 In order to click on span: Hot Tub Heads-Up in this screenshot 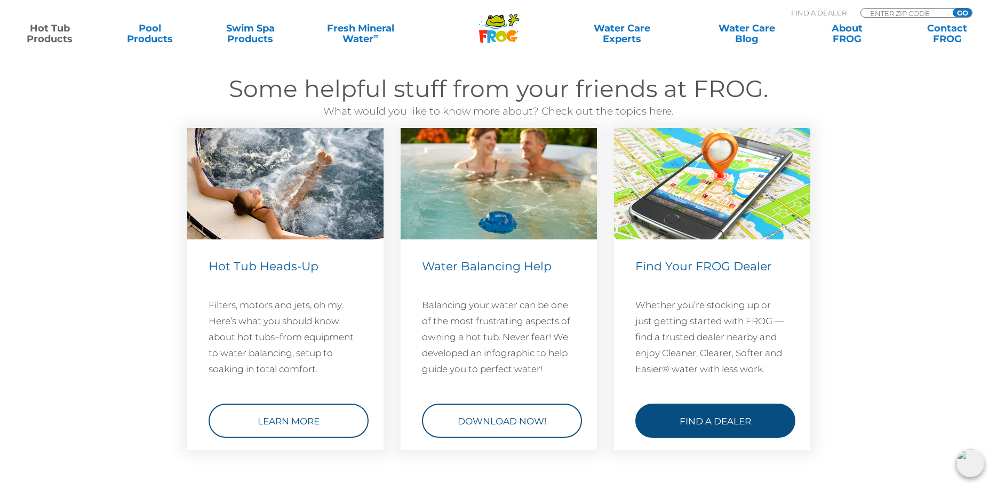, I will do `click(263, 266)`.